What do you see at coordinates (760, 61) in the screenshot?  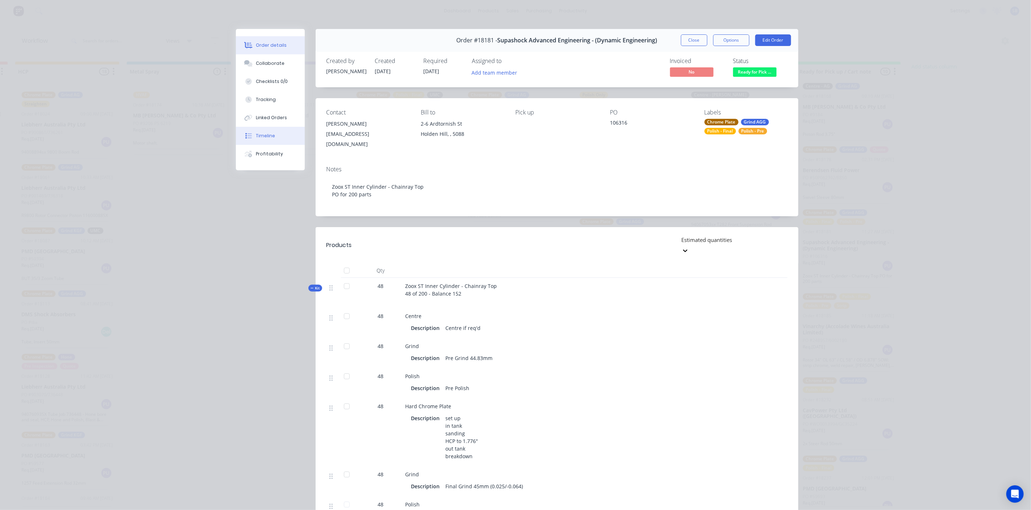 I see `div: Status` at bounding box center [760, 61].